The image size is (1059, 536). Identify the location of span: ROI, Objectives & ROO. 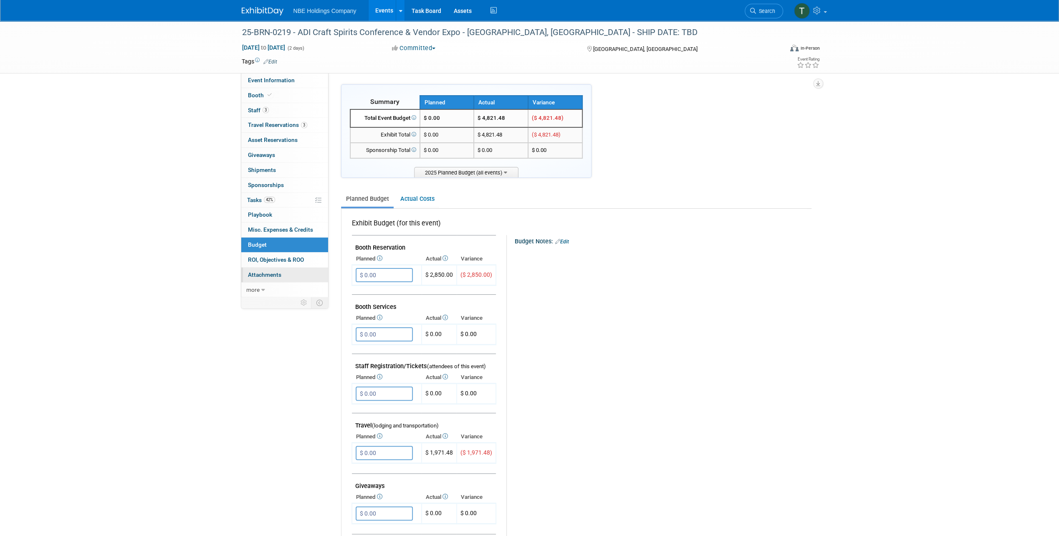
(276, 260).